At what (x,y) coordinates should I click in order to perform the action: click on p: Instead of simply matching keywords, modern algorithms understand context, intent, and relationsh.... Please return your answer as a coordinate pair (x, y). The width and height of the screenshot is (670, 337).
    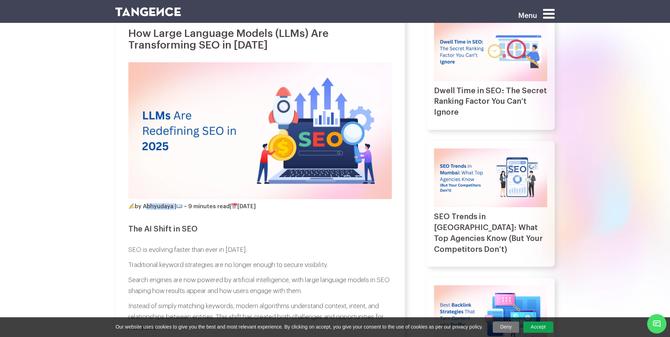
    Looking at the image, I should click on (260, 317).